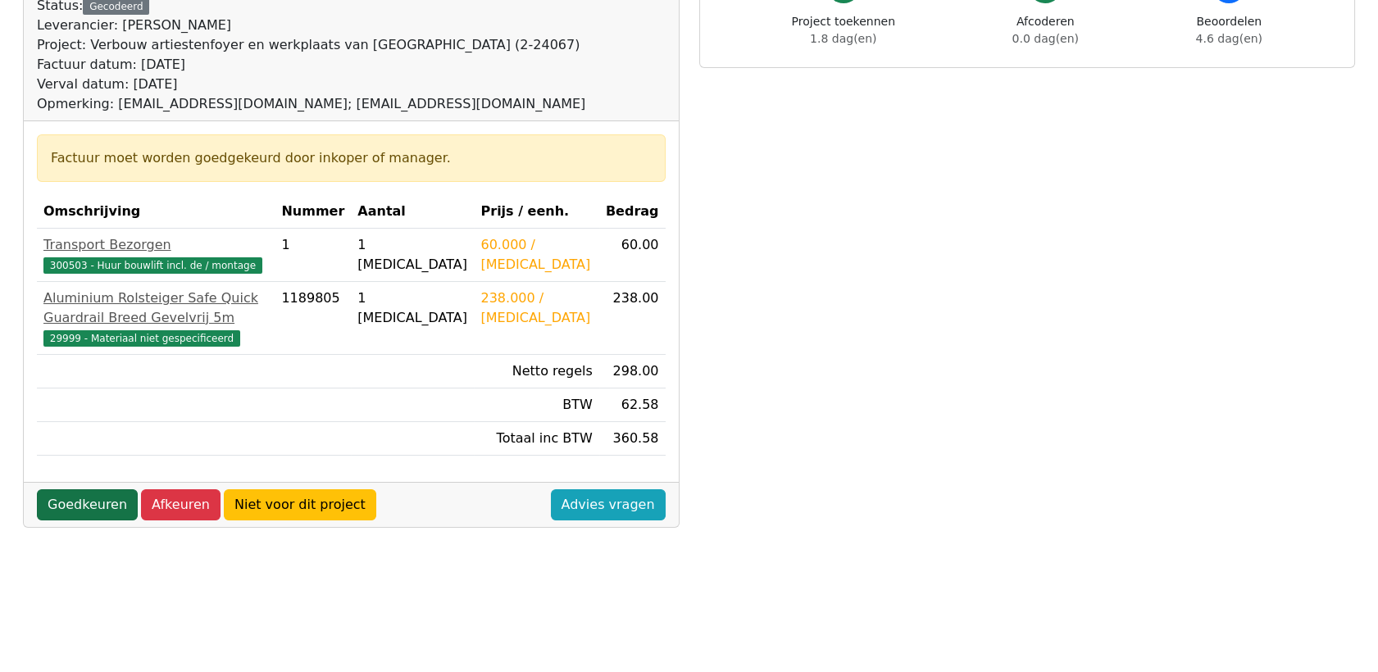  What do you see at coordinates (632, 405) in the screenshot?
I see `td: 62.58` at bounding box center [632, 405].